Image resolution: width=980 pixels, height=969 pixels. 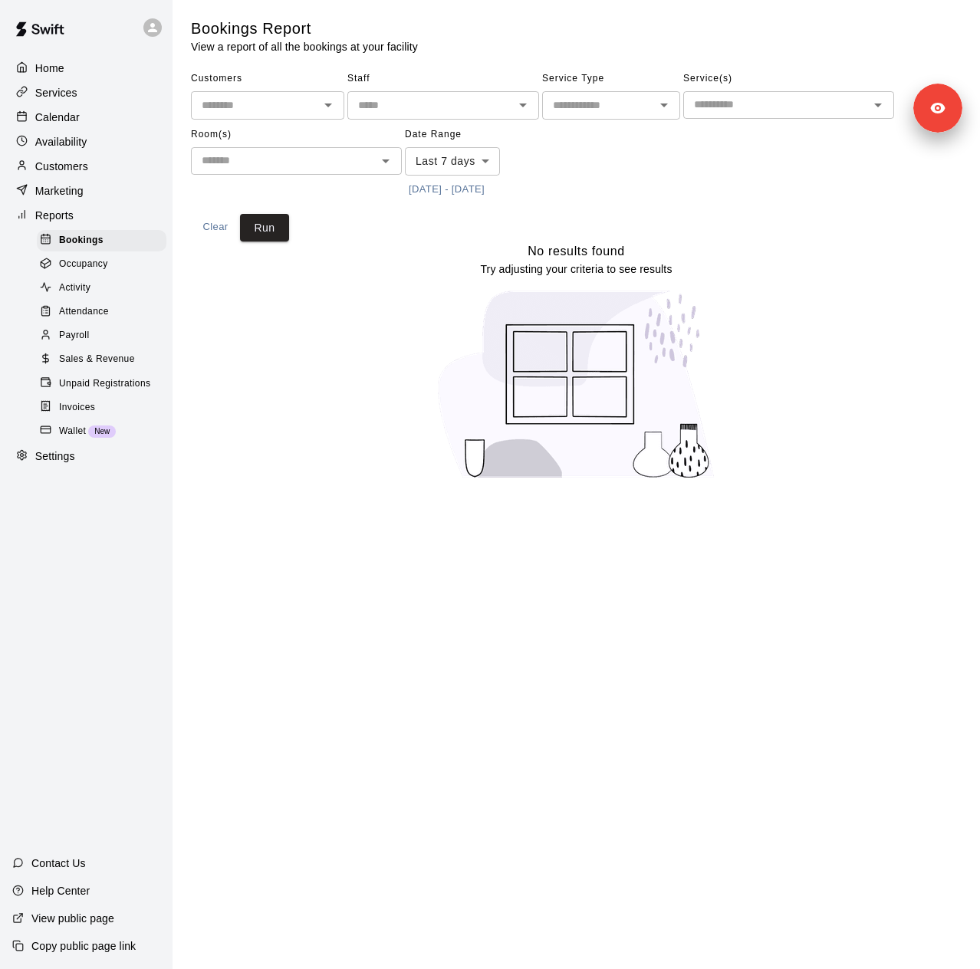 I want to click on a: WalletNew, so click(x=104, y=431).